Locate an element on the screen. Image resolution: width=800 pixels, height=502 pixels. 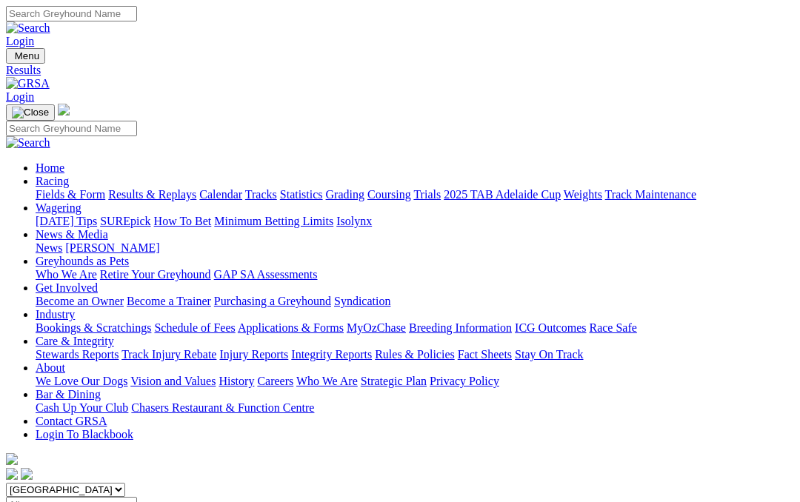
a: About is located at coordinates (50, 367).